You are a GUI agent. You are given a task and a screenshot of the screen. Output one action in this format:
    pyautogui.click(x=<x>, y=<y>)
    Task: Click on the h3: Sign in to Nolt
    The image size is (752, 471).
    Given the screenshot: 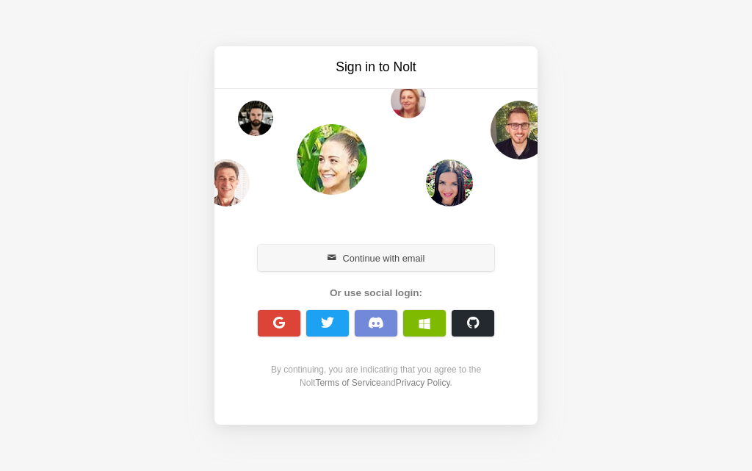 What is the action you would take?
    pyautogui.click(x=376, y=67)
    